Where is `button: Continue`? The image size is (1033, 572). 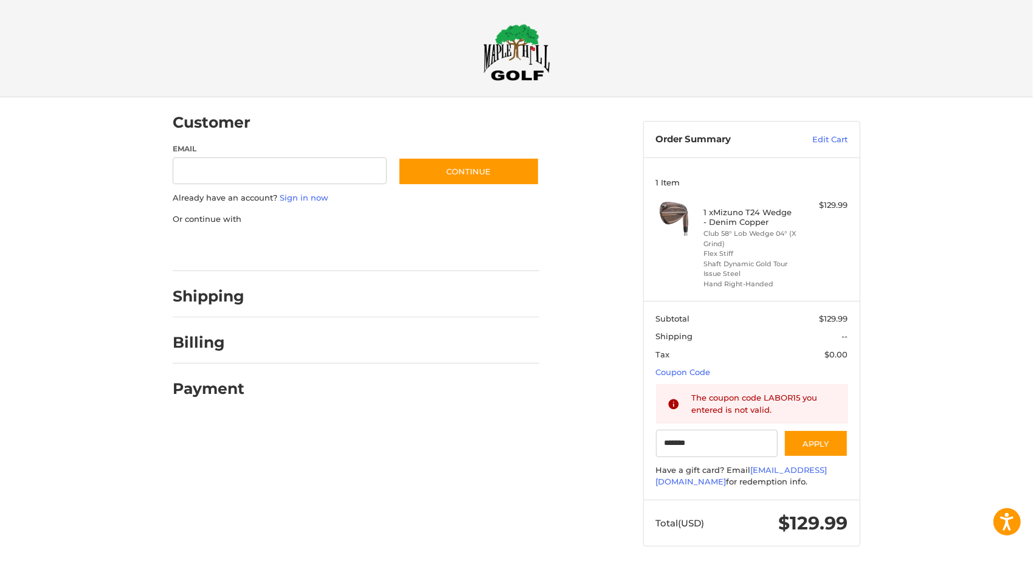
button: Continue is located at coordinates (469, 171).